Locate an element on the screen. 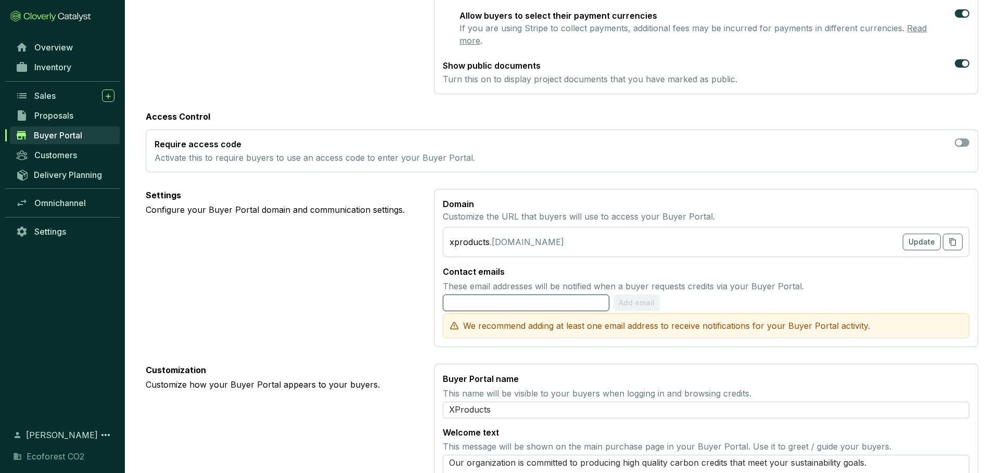 This screenshot has width=999, height=473. p: Allow buyers to select their payment currencies is located at coordinates (705, 16).